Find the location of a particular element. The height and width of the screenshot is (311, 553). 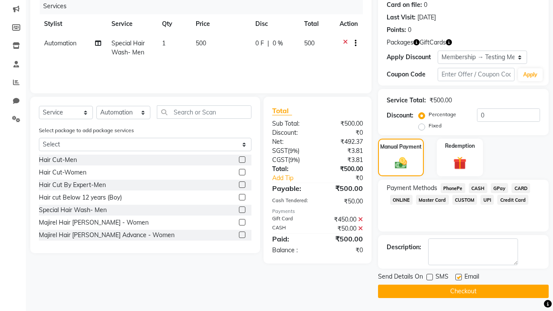

div: Description: is located at coordinates (404, 247).